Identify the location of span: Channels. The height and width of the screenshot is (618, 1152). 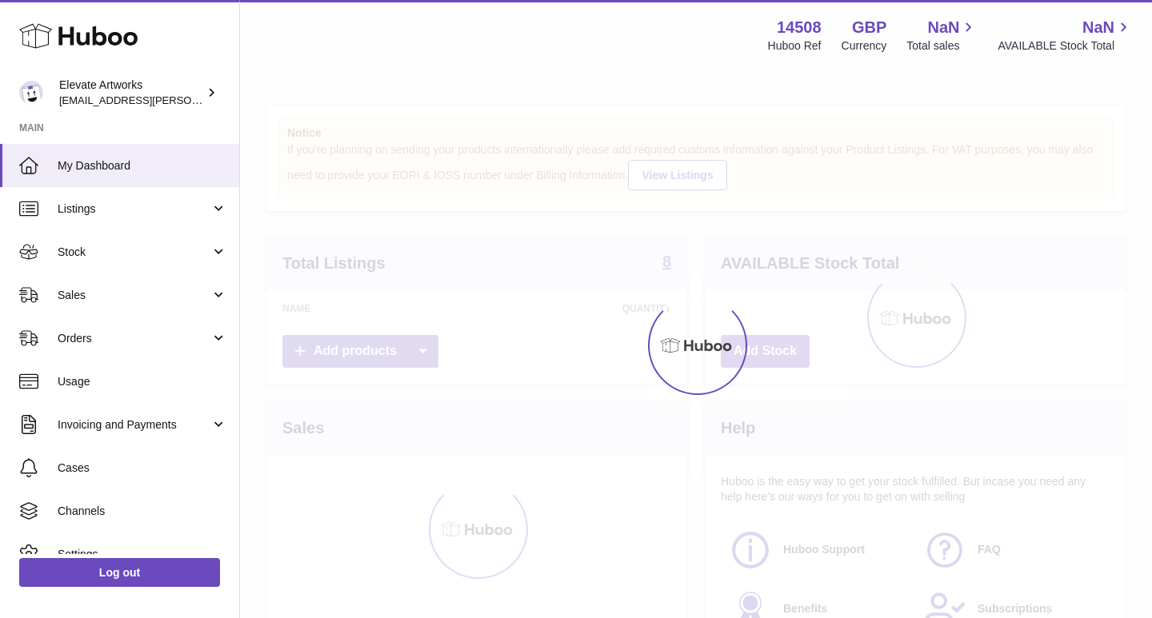
(142, 511).